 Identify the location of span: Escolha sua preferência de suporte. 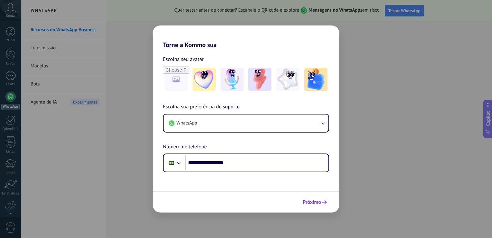
(201, 107).